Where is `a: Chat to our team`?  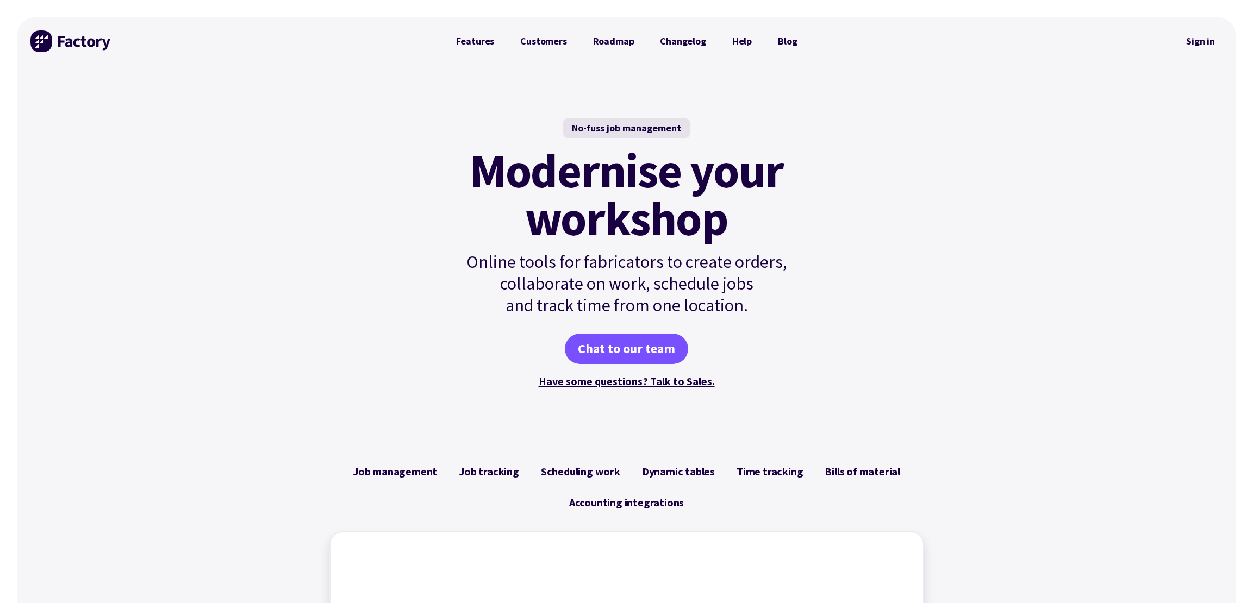
a: Chat to our team is located at coordinates (626, 349).